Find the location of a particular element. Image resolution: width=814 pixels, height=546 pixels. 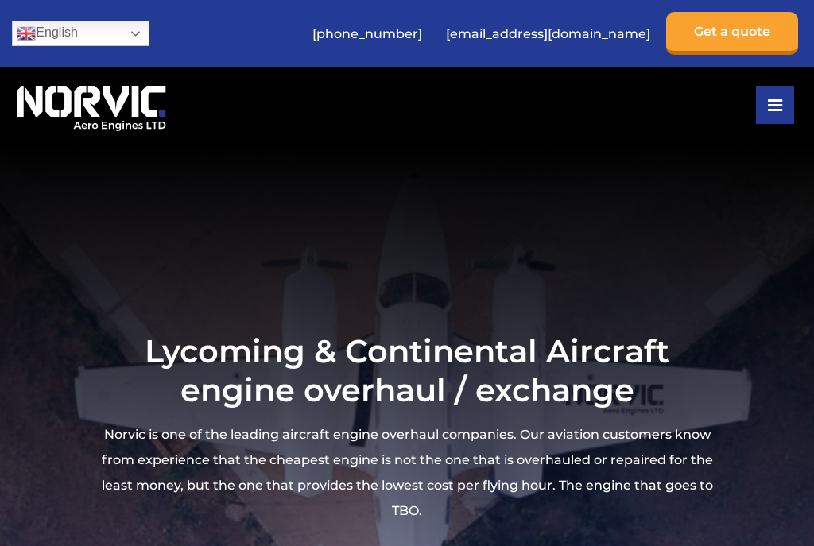

img: en is located at coordinates (26, 33).